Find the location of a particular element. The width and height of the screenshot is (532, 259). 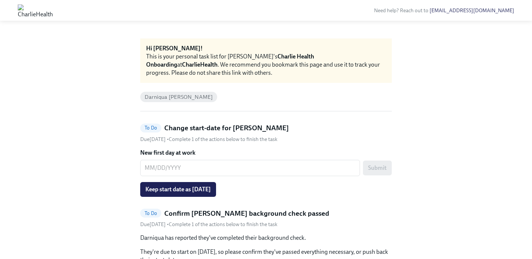

img: CharlieHealth is located at coordinates (35, 10).